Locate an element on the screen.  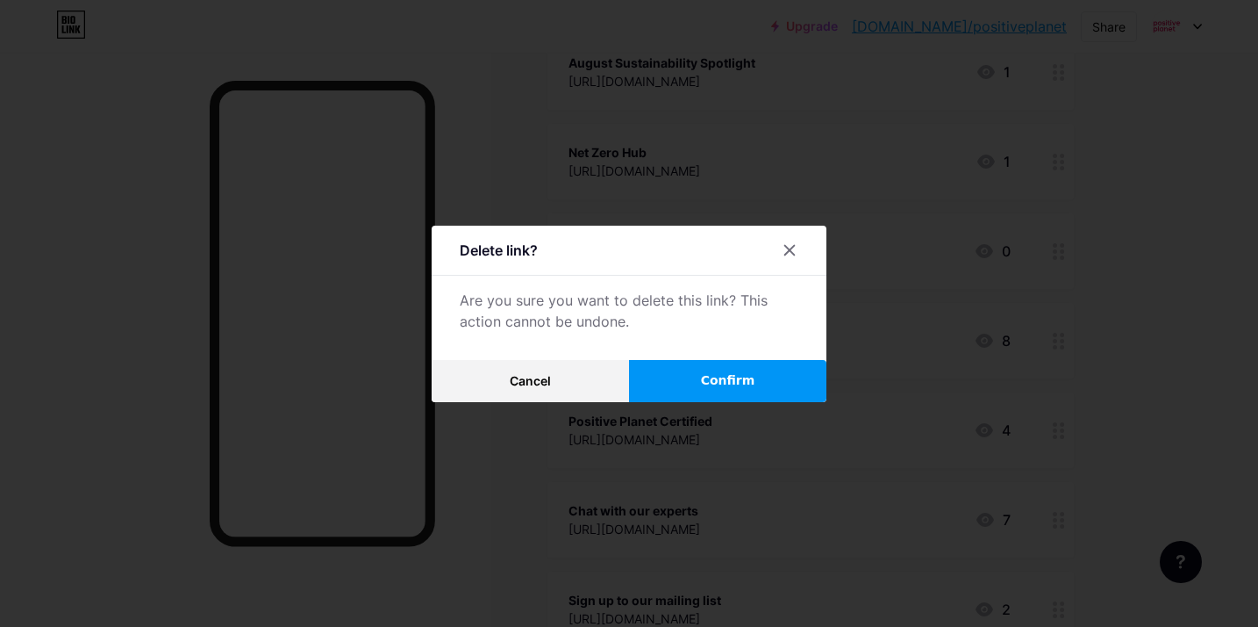
div: Are you sure you want to delete this link? This action cannot be undone. is located at coordinates (629, 311).